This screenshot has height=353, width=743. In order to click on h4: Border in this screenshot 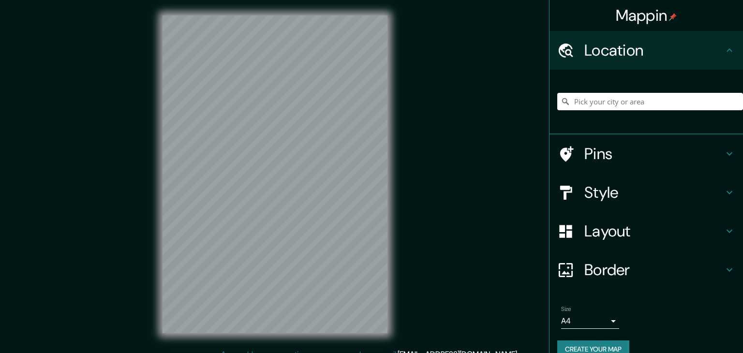, I will do `click(654, 270)`.